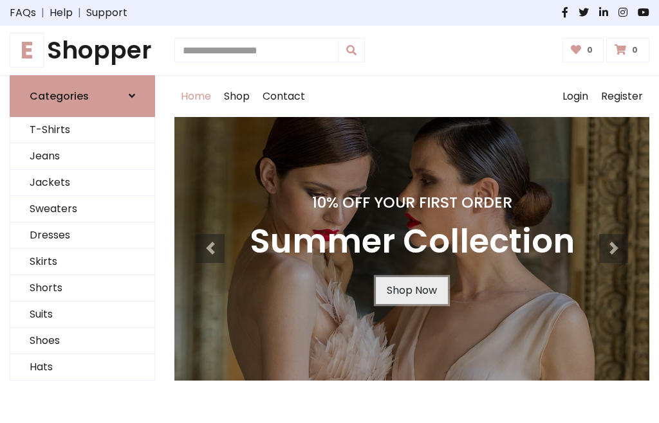  Describe the element at coordinates (82, 130) in the screenshot. I see `a: T-Shirts` at that location.